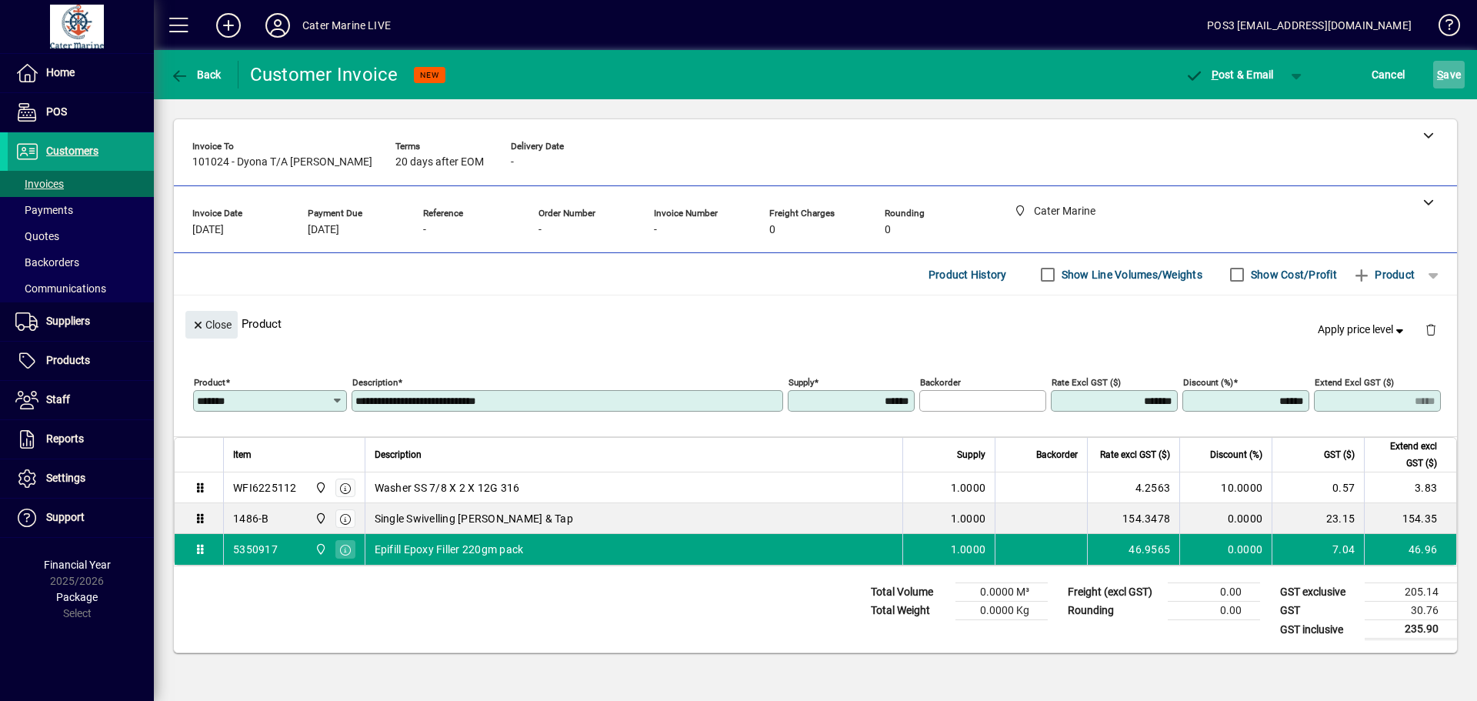  What do you see at coordinates (1226, 488) in the screenshot?
I see `td: 10.0000` at bounding box center [1226, 488].